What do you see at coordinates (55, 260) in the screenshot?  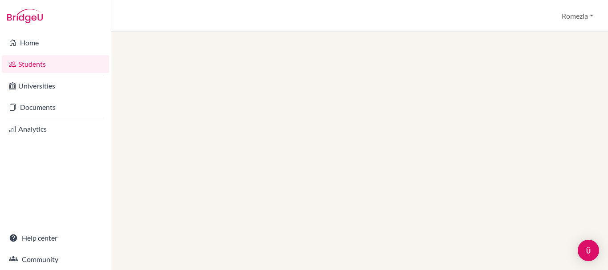 I see `a: Community` at bounding box center [55, 260].